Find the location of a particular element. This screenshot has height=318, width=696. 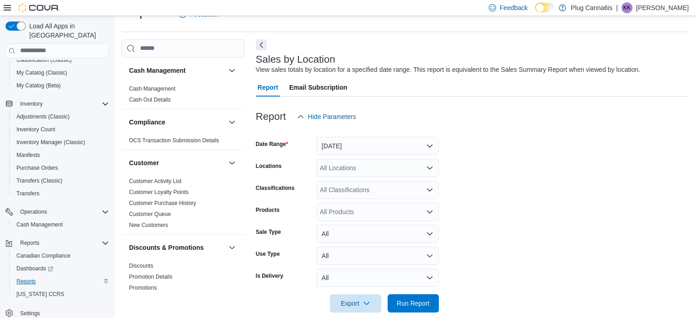

span: Customer Activity List is located at coordinates (155, 181).